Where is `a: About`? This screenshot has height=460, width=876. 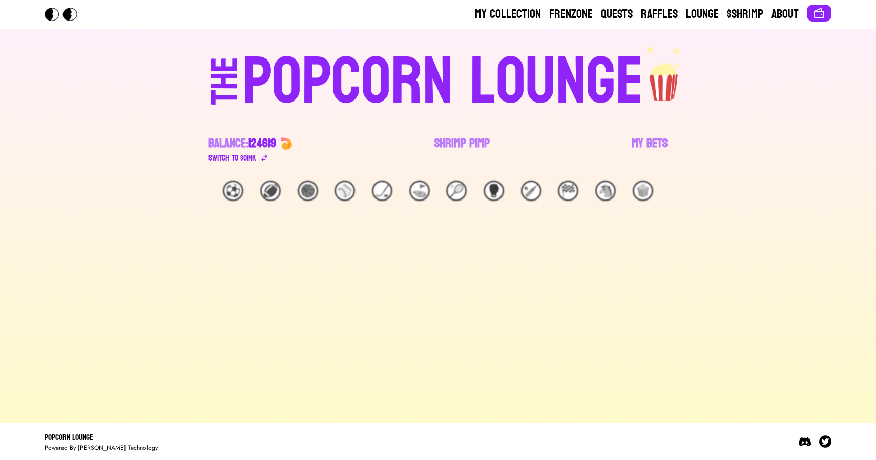 a: About is located at coordinates (785, 14).